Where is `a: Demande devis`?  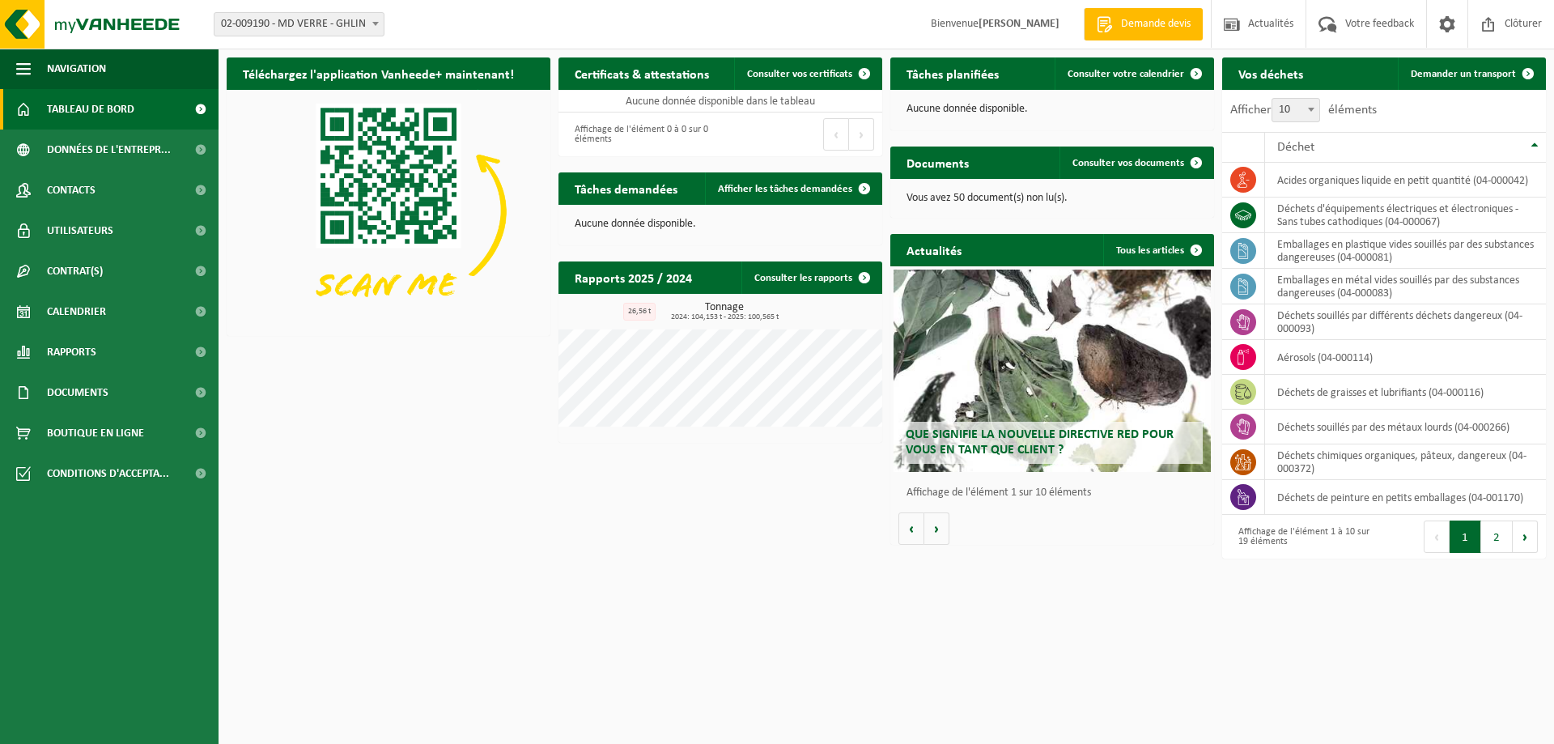 a: Demande devis is located at coordinates (1143, 24).